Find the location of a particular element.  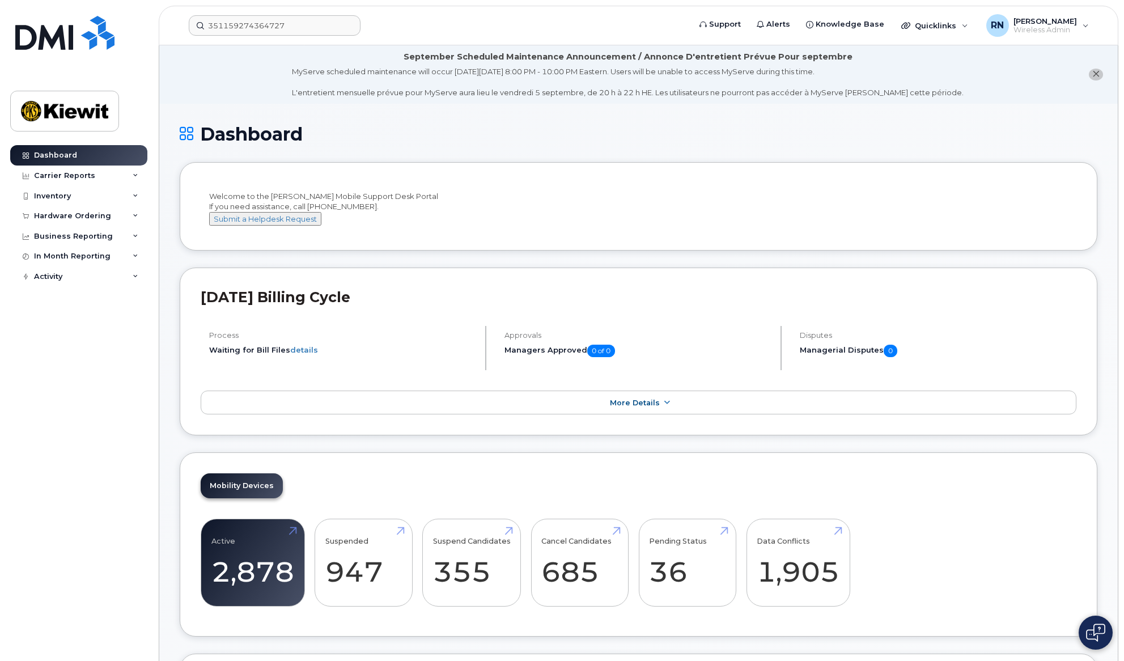

button: Submit a Helpdesk Request is located at coordinates (265, 219).